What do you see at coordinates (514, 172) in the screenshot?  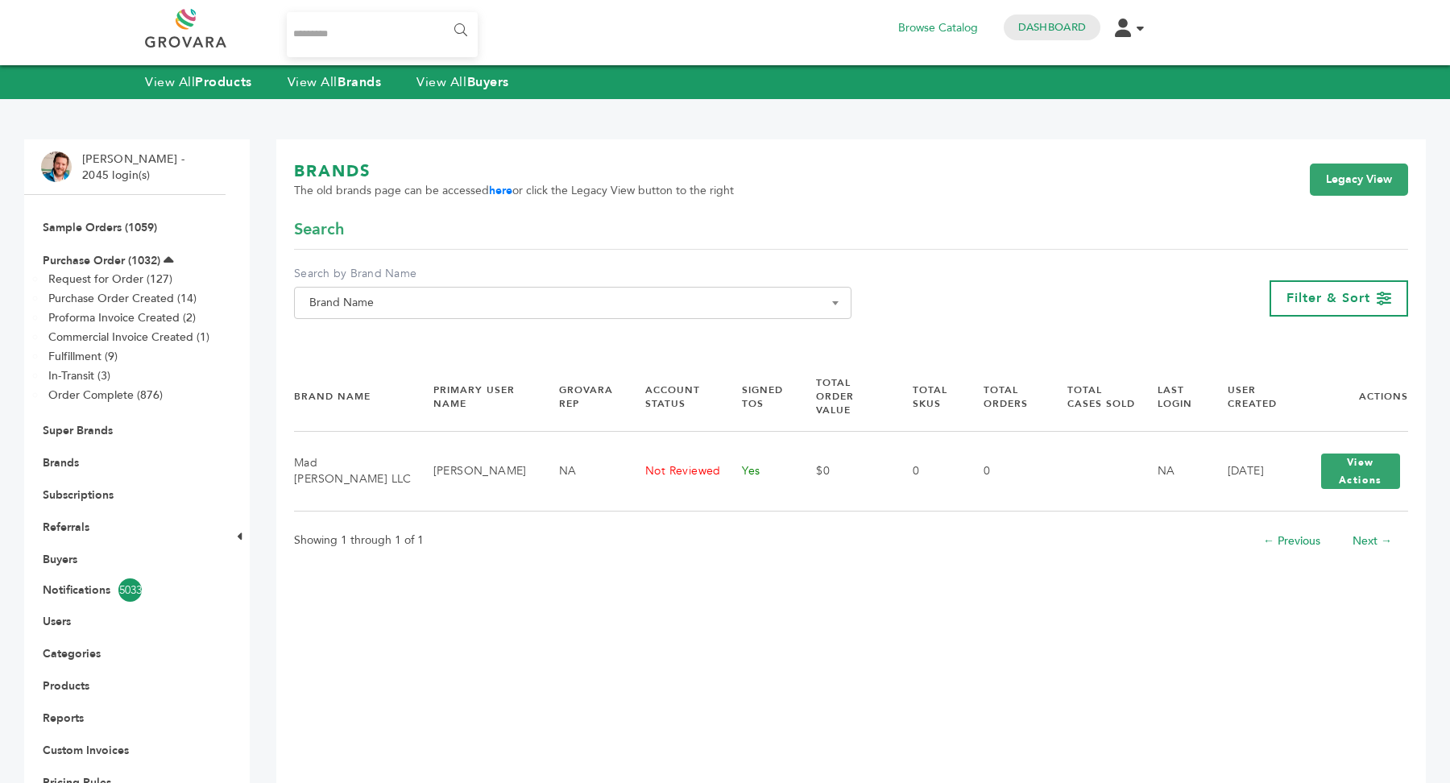 I see `h1: BRANDS` at bounding box center [514, 172].